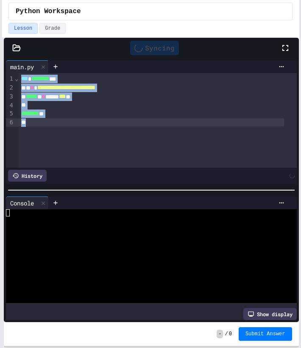 The width and height of the screenshot is (301, 348). What do you see at coordinates (10, 79) in the screenshot?
I see `div: 1` at bounding box center [10, 79].